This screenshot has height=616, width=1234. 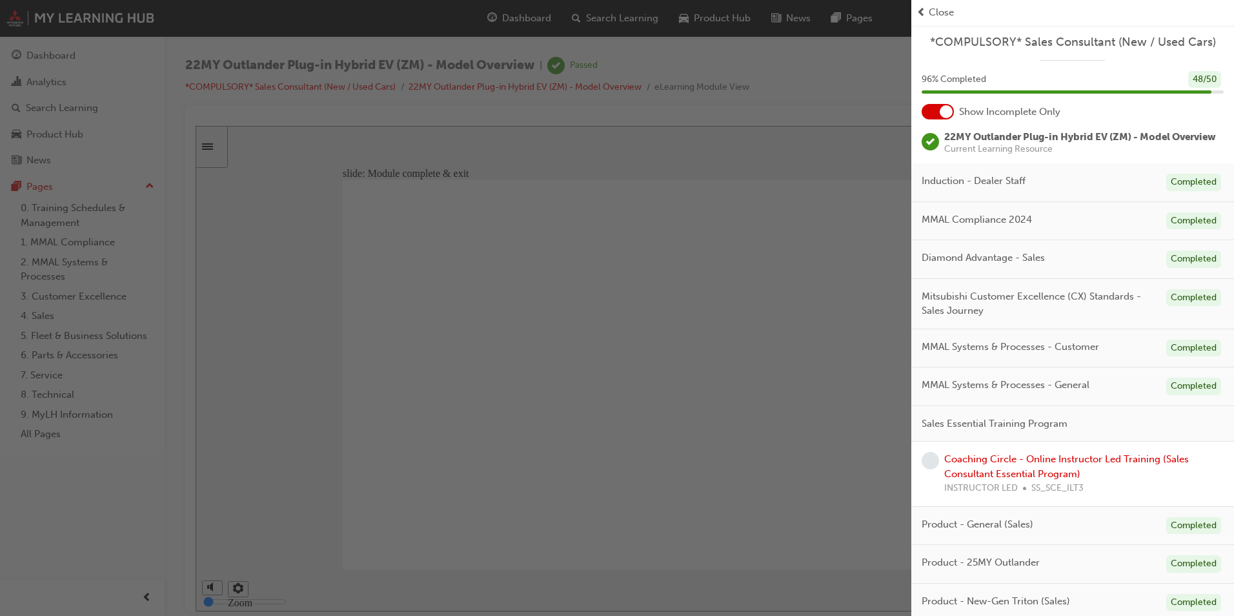 I want to click on span: learningRecordVerb_PASS-icon, so click(x=930, y=141).